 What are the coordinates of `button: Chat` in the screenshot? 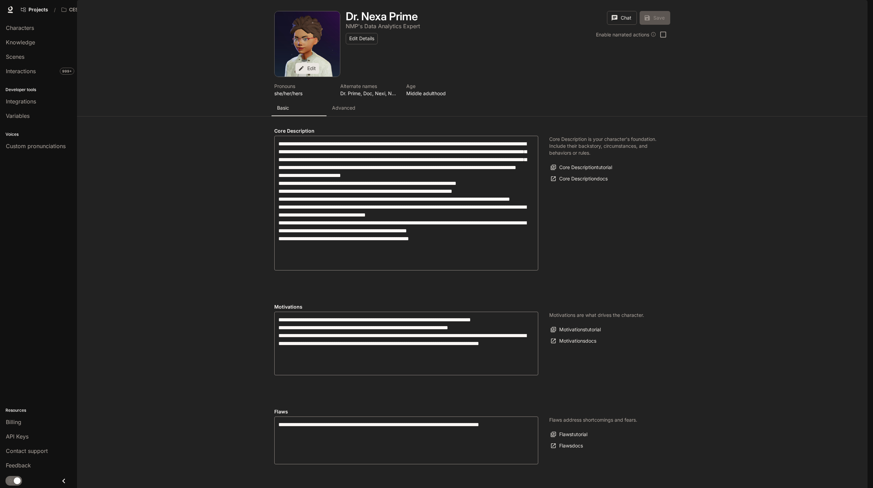 It's located at (622, 18).